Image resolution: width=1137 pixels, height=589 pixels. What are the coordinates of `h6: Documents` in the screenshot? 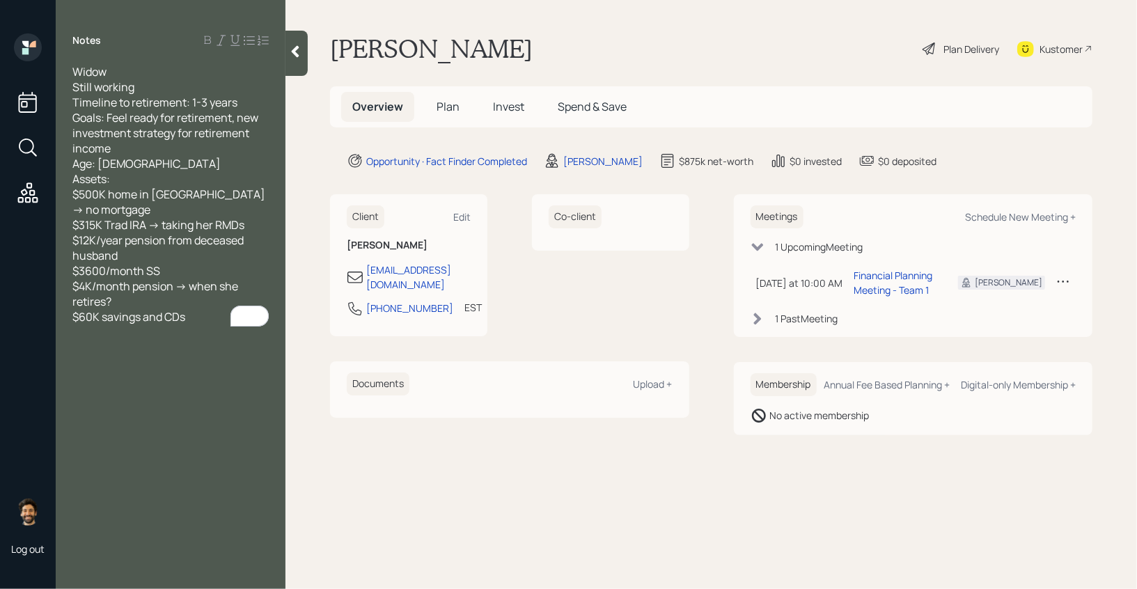 It's located at (378, 384).